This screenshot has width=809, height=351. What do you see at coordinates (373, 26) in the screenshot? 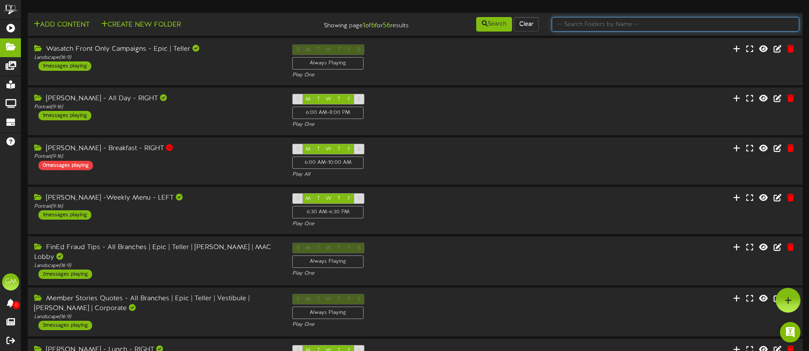
I see `strong: 6` at bounding box center [373, 26].